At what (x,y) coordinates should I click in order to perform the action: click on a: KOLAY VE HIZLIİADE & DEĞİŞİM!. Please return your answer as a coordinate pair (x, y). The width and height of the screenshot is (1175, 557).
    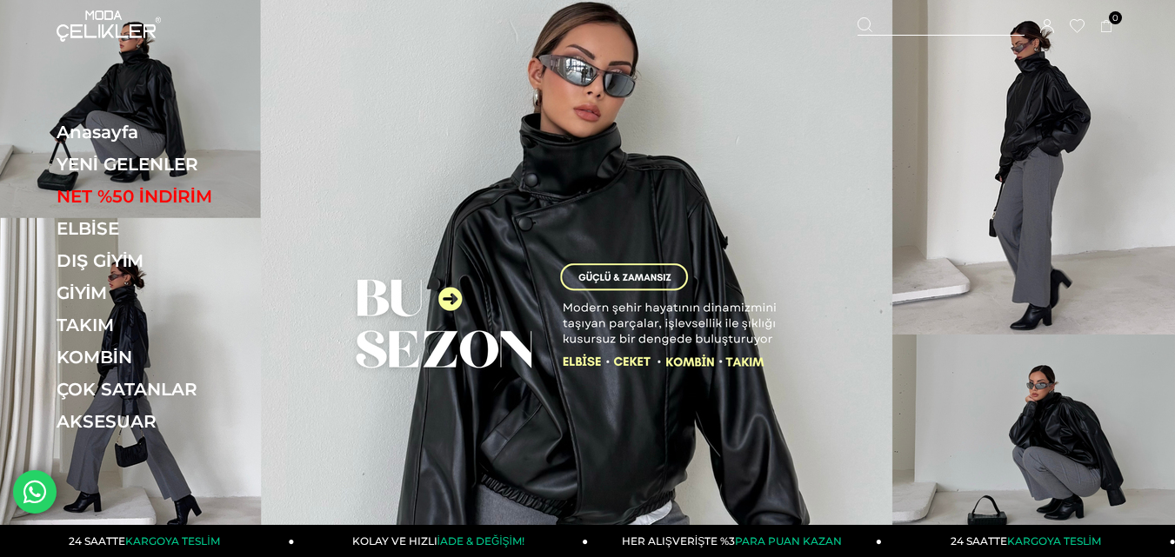
    Looking at the image, I should click on (442, 541).